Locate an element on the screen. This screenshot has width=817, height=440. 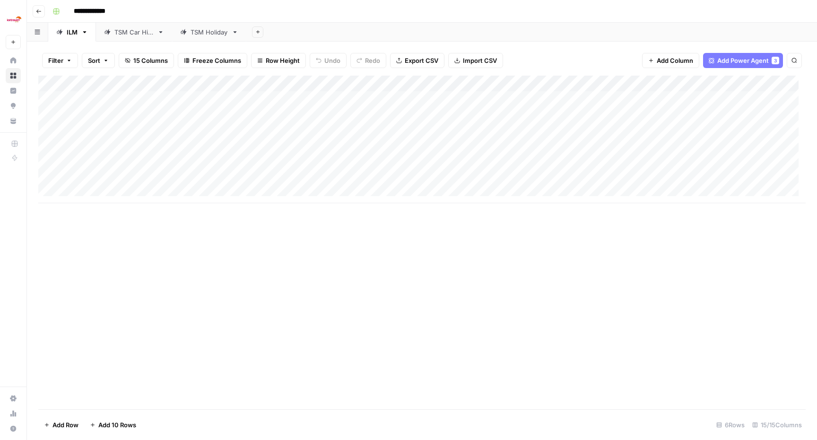
span: Row Height is located at coordinates (283, 61).